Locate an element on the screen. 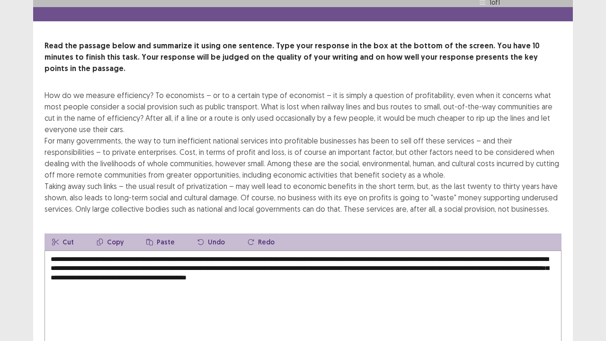 Image resolution: width=606 pixels, height=341 pixels. button: Redo is located at coordinates (261, 242).